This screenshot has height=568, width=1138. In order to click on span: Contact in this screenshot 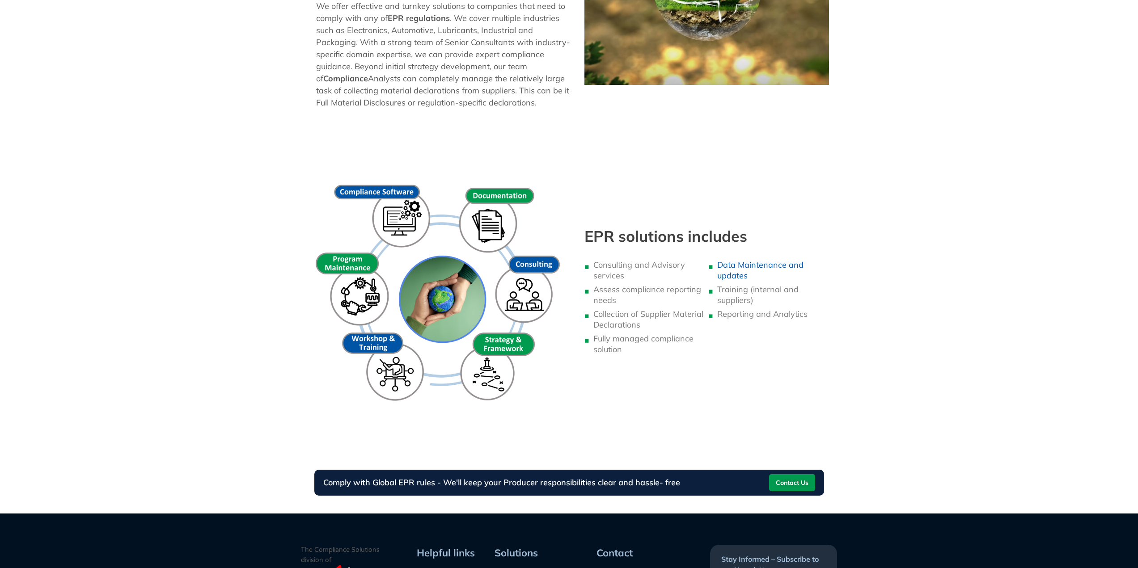, I will do `click(614, 553)`.